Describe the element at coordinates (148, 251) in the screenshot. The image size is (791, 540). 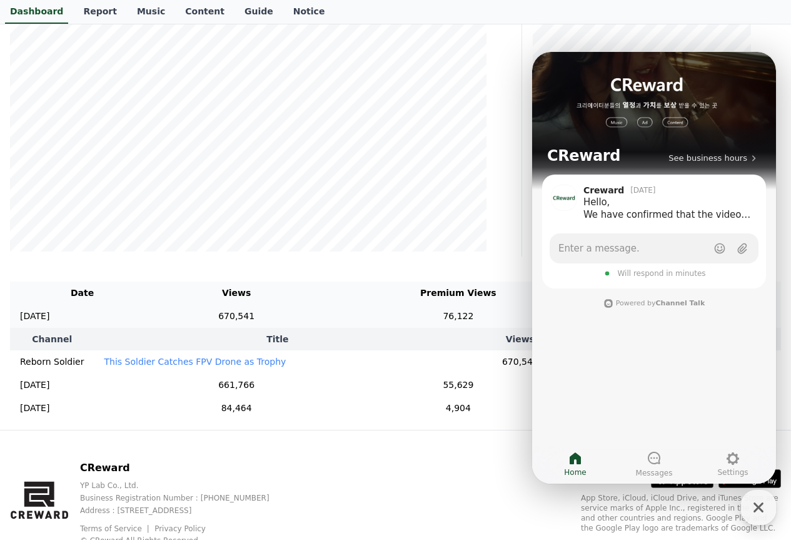
I see `b: Channel Talk` at that location.